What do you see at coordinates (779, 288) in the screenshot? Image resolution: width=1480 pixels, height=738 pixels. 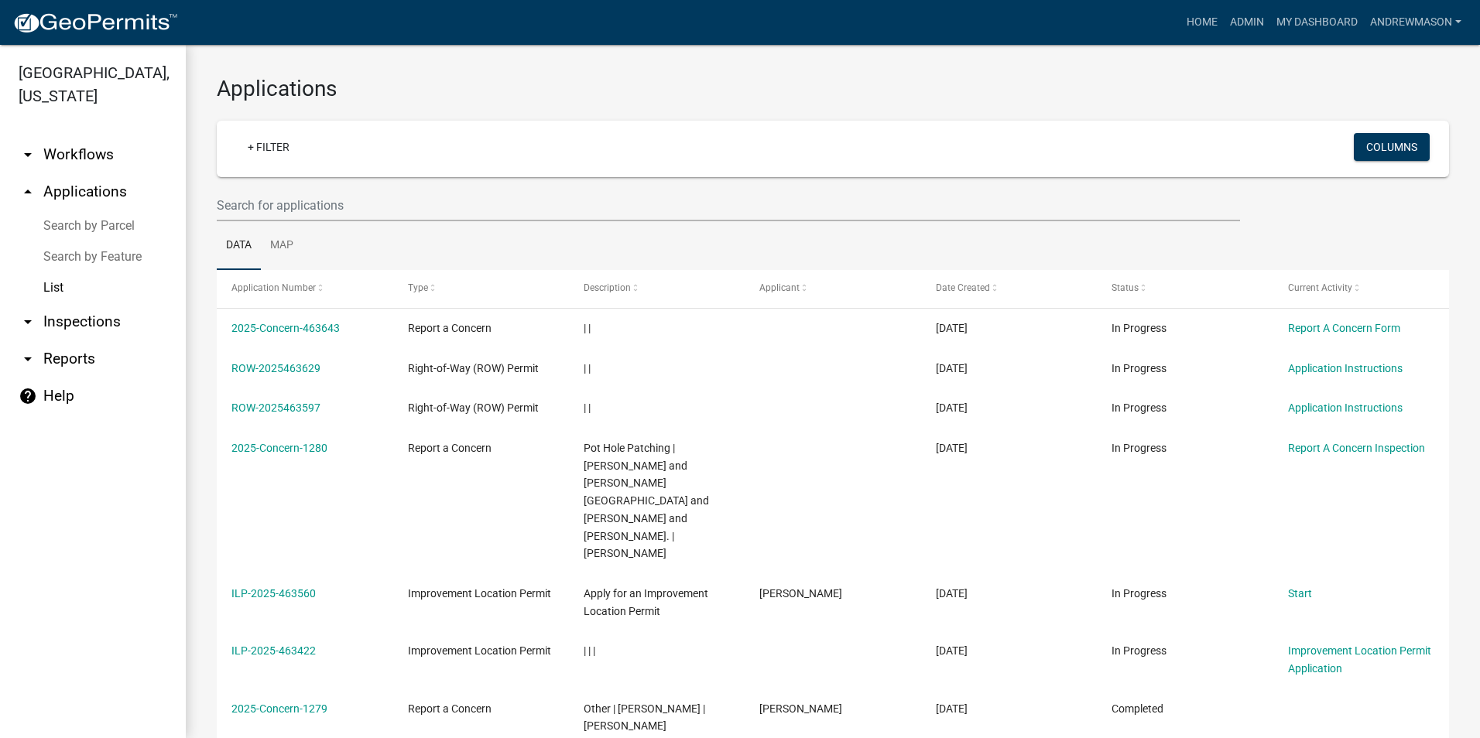 I see `span: Applicant` at bounding box center [779, 288].